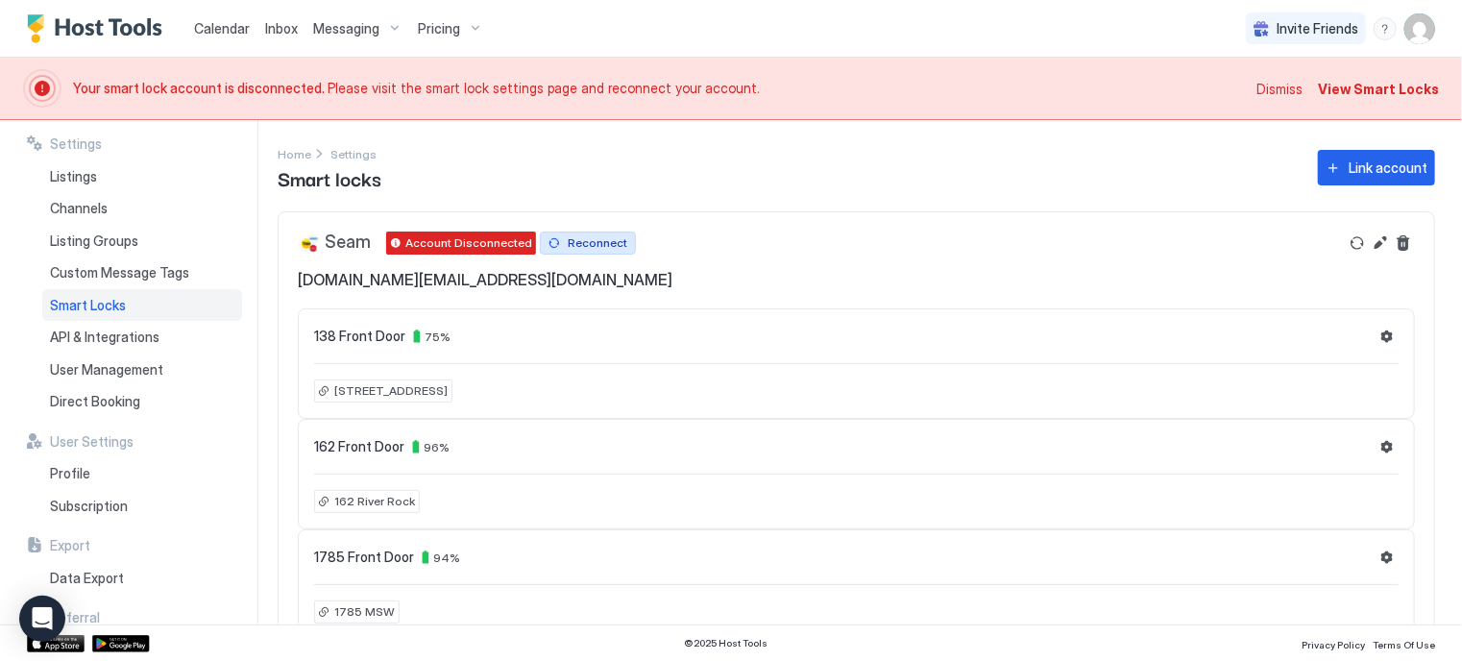 The height and width of the screenshot is (661, 1462). What do you see at coordinates (42, 618) in the screenshot?
I see `div: Open Intercom Messenger` at bounding box center [42, 618].